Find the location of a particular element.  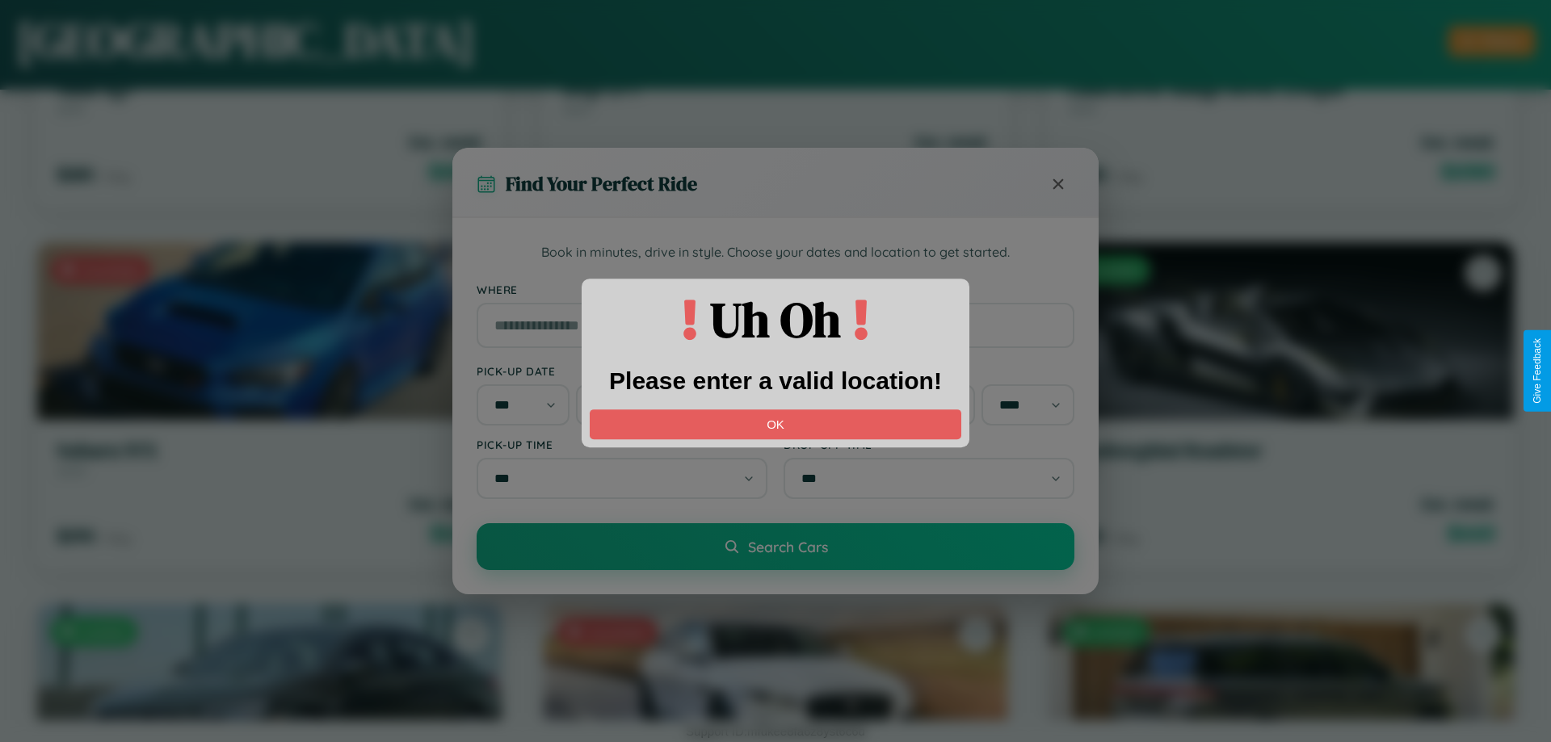

label: Drop-off Date is located at coordinates (929, 371).